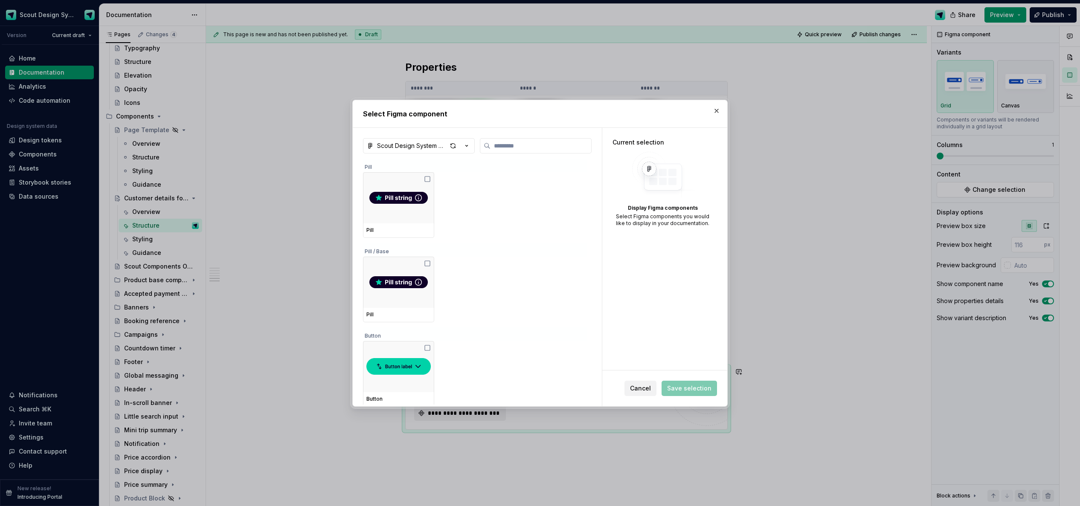 This screenshot has width=1080, height=506. What do you see at coordinates (419, 146) in the screenshot?
I see `button: Scout Design System Components` at bounding box center [419, 146].